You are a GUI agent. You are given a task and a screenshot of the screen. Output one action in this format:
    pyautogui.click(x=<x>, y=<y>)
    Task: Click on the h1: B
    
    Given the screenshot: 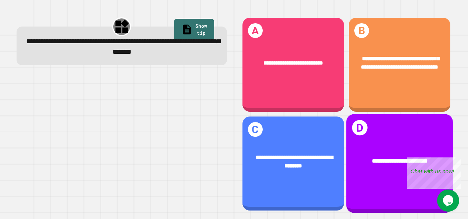 What is the action you would take?
    pyautogui.click(x=362, y=31)
    